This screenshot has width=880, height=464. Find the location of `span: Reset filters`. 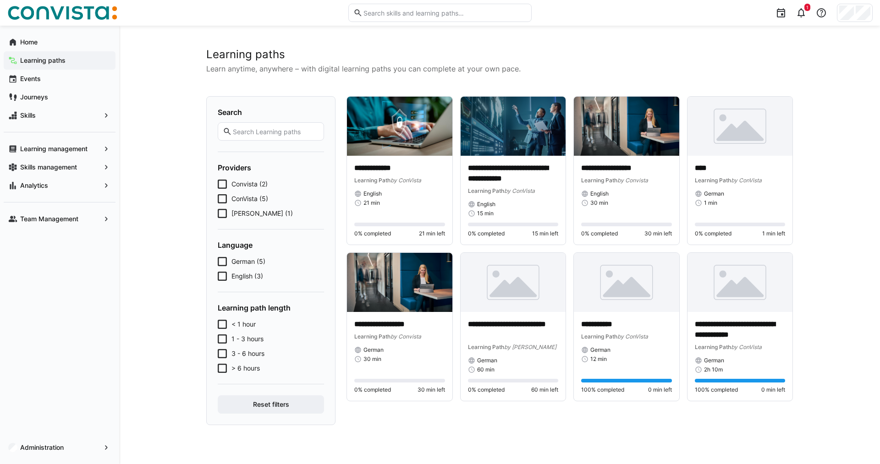

span: Reset filters is located at coordinates (271, 405).